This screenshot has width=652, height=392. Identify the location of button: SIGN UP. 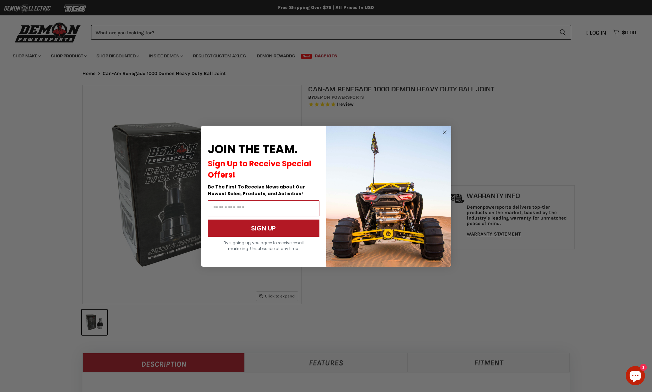
(264, 228).